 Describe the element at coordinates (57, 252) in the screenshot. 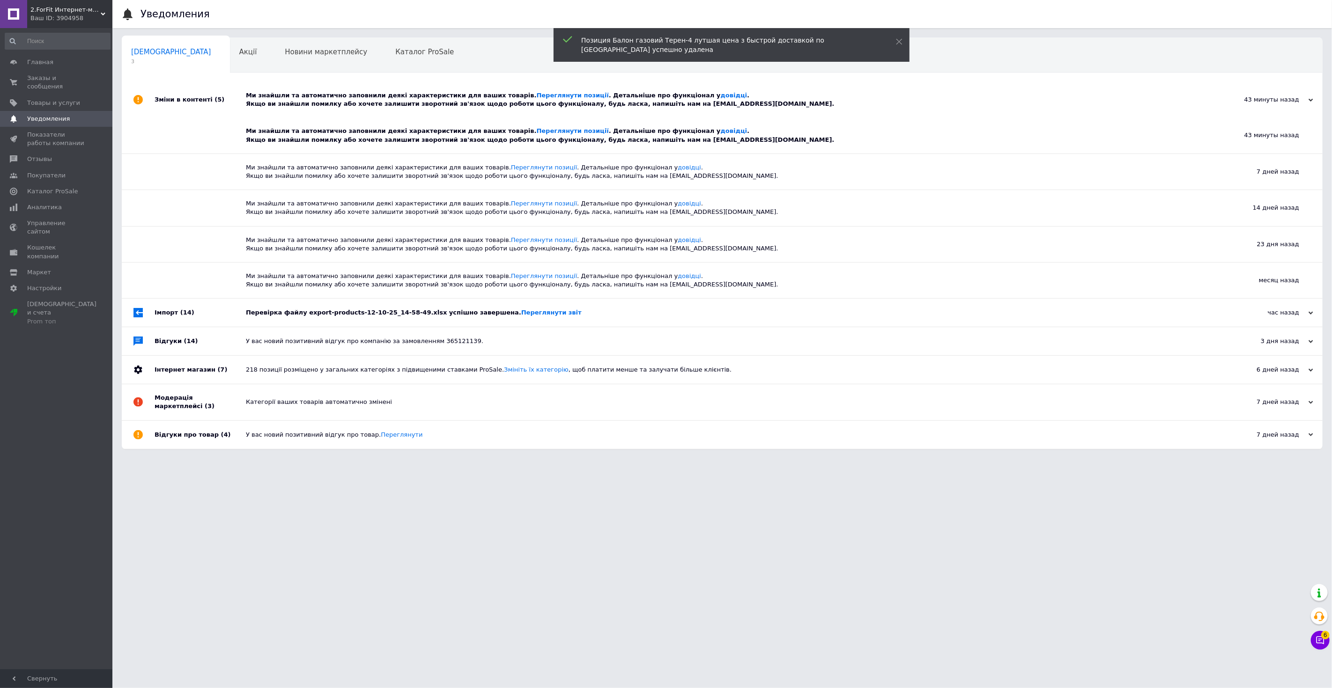

I see `span: Кошелек компании` at that location.